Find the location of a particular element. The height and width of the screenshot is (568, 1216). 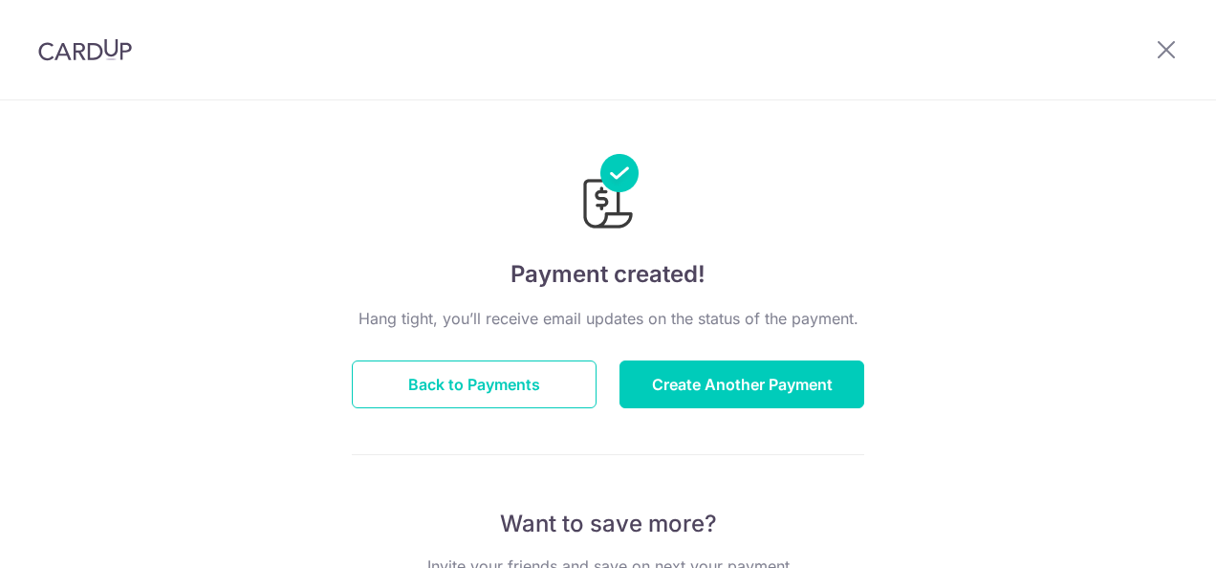

img: Payments is located at coordinates (608, 194).